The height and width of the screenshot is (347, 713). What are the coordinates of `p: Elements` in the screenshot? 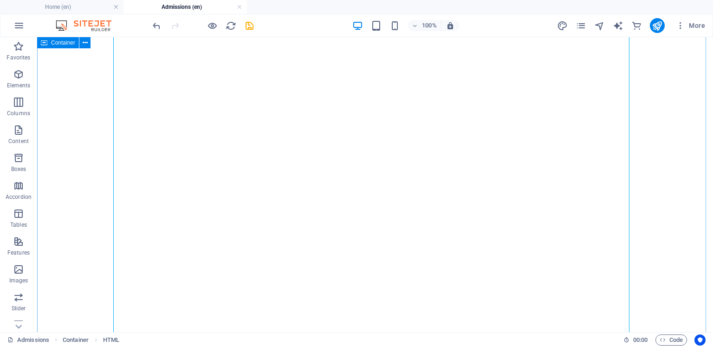 It's located at (19, 85).